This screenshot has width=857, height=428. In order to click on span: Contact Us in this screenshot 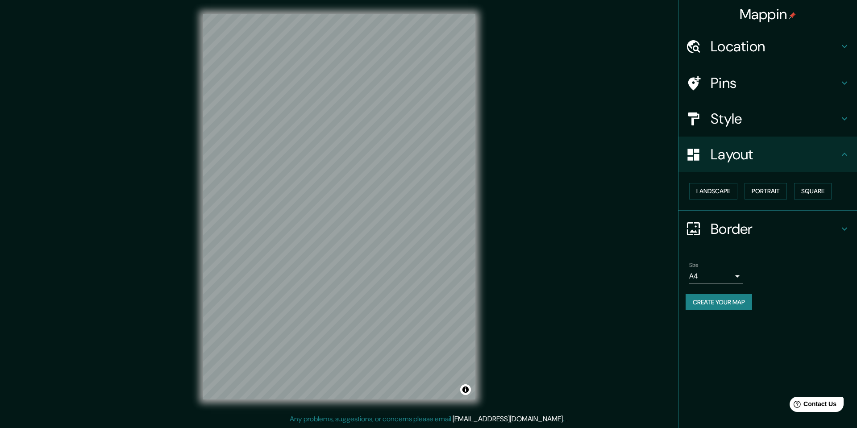, I will do `click(42, 11)`.